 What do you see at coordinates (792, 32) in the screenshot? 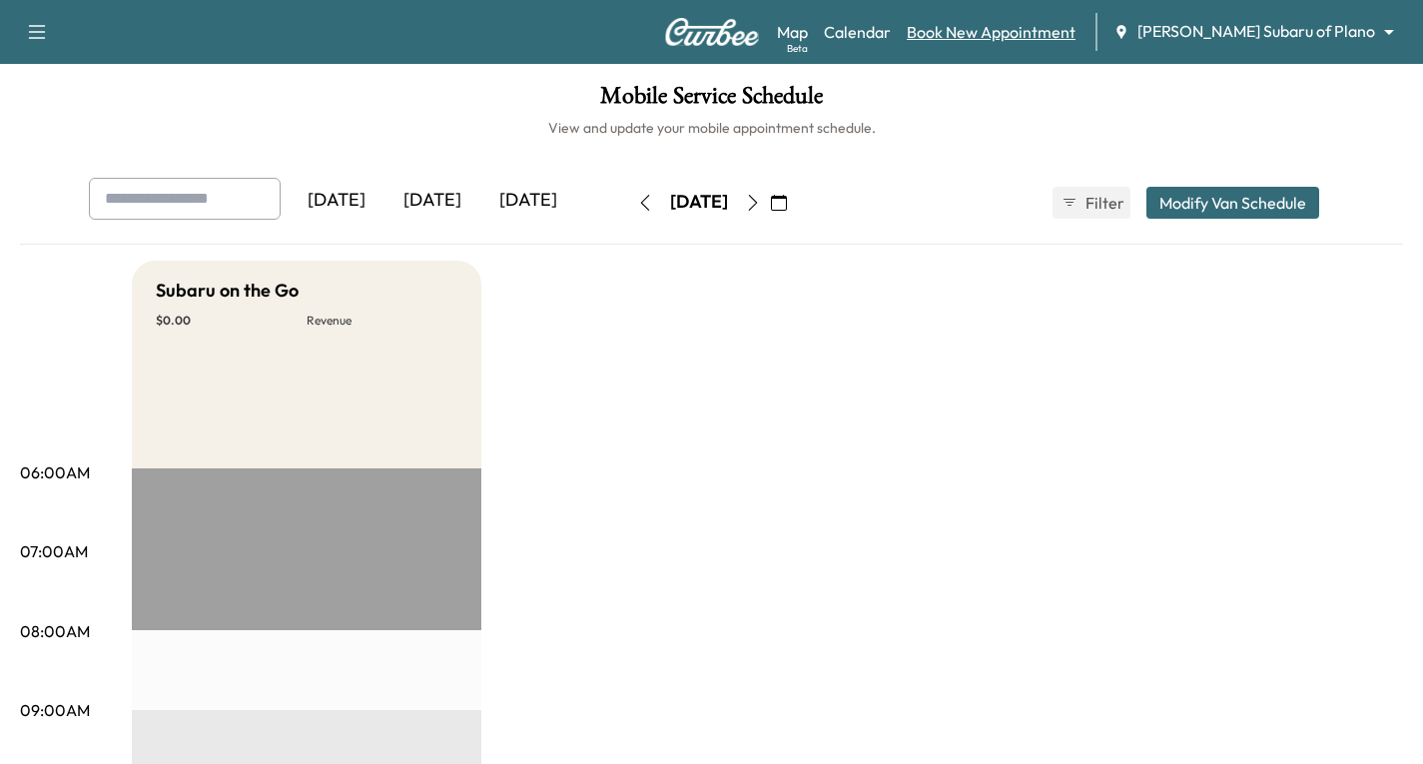
I see `a: MapBeta` at bounding box center [792, 32].